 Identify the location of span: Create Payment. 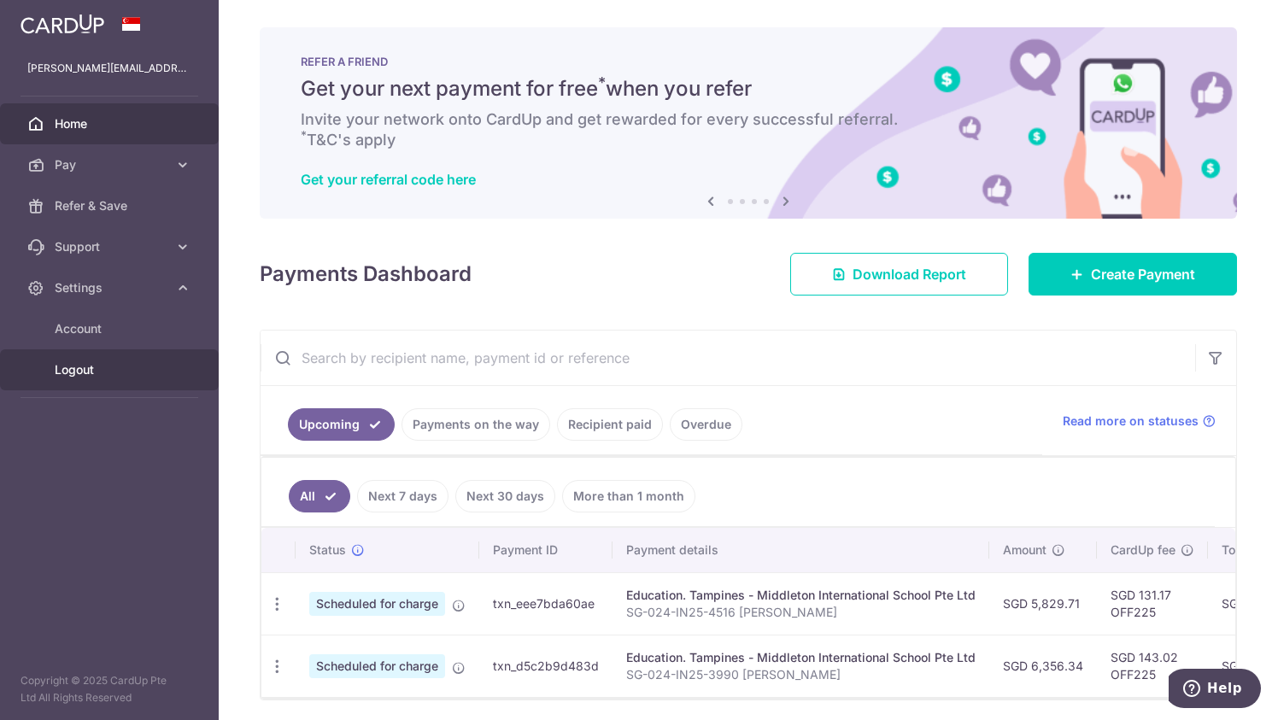
(1143, 274).